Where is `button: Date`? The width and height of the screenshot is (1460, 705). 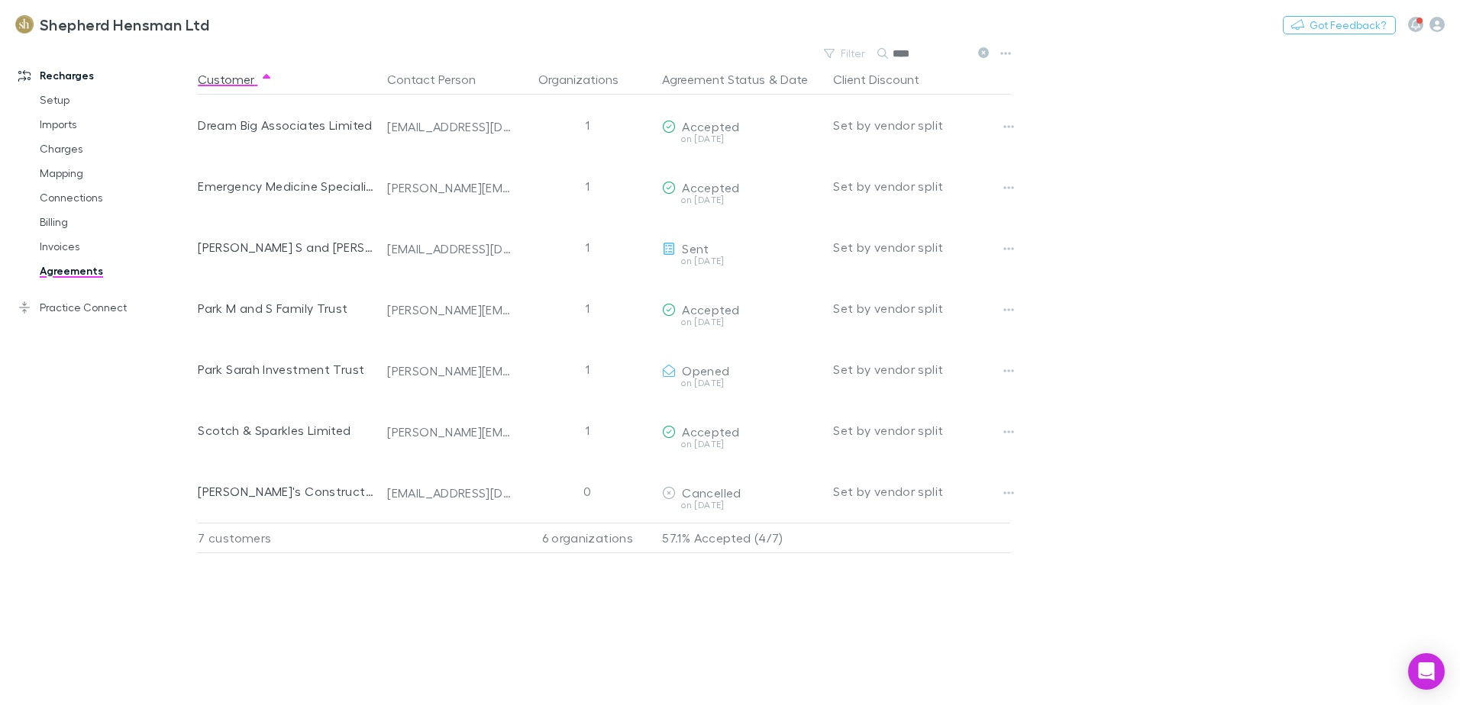
button: Date is located at coordinates (794, 79).